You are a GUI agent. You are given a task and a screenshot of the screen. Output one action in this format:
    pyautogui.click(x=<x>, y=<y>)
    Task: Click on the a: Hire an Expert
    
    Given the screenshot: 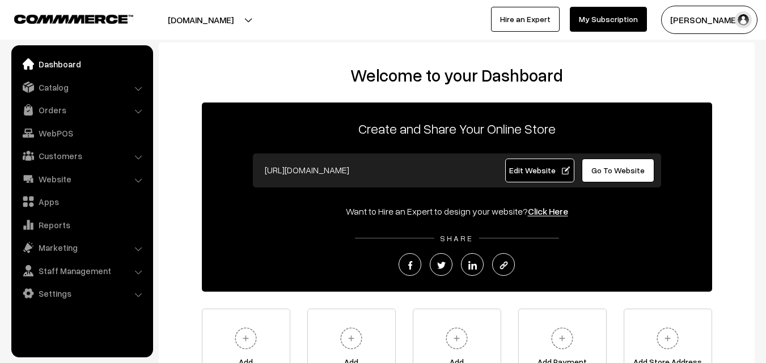 What is the action you would take?
    pyautogui.click(x=525, y=19)
    